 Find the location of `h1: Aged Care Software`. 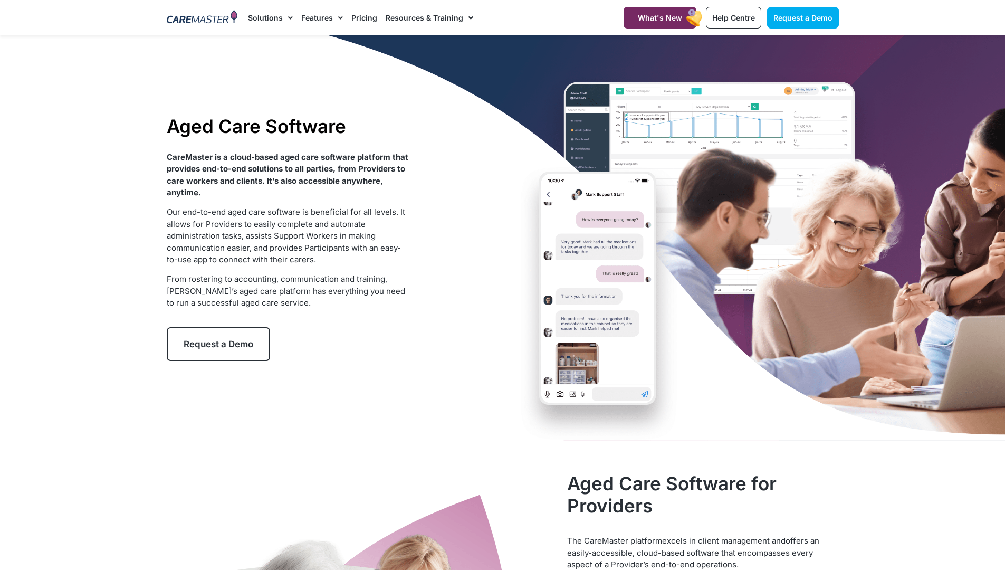

h1: Aged Care Software is located at coordinates (288, 126).